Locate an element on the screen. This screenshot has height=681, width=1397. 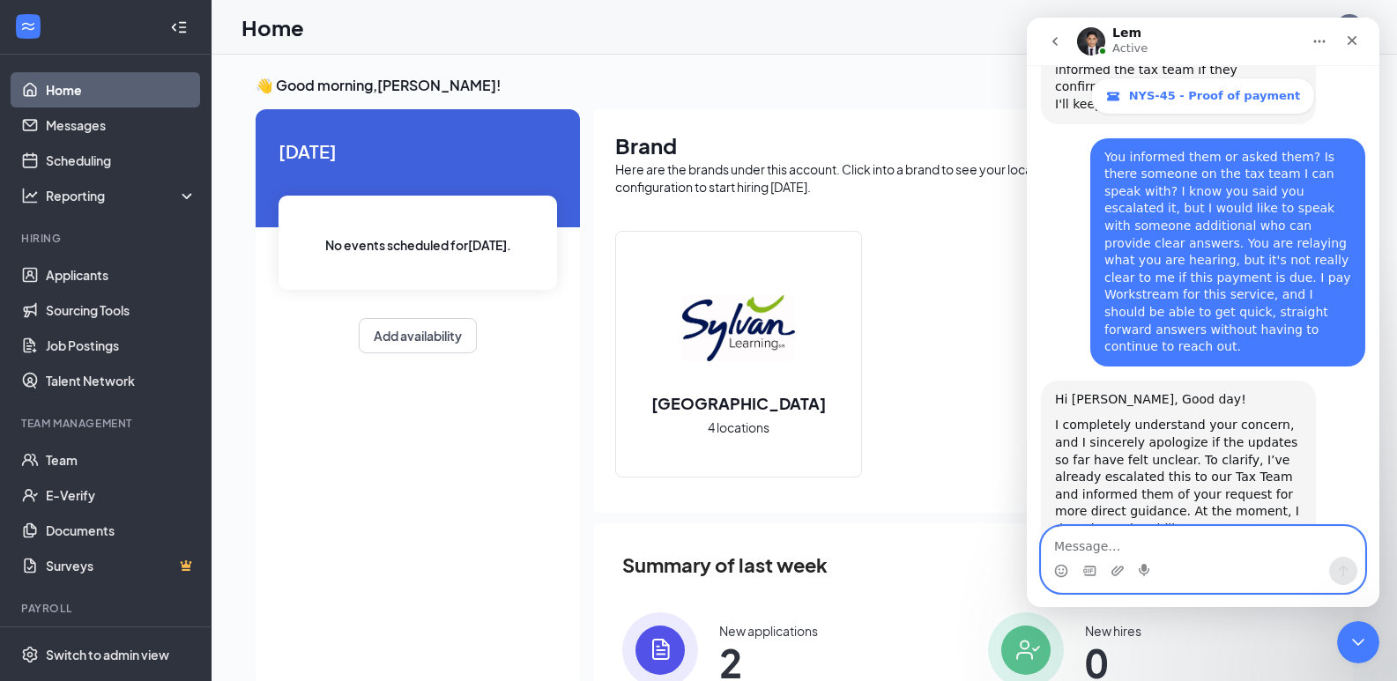
svg: QuestionInfo is located at coordinates (1310, 27).